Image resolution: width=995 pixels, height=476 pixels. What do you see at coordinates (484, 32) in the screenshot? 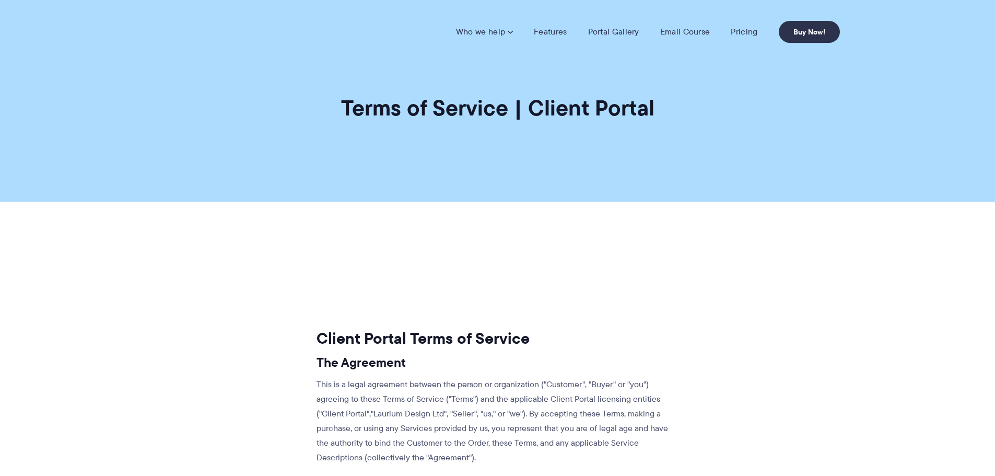
I see `a: Who we help` at bounding box center [484, 32].